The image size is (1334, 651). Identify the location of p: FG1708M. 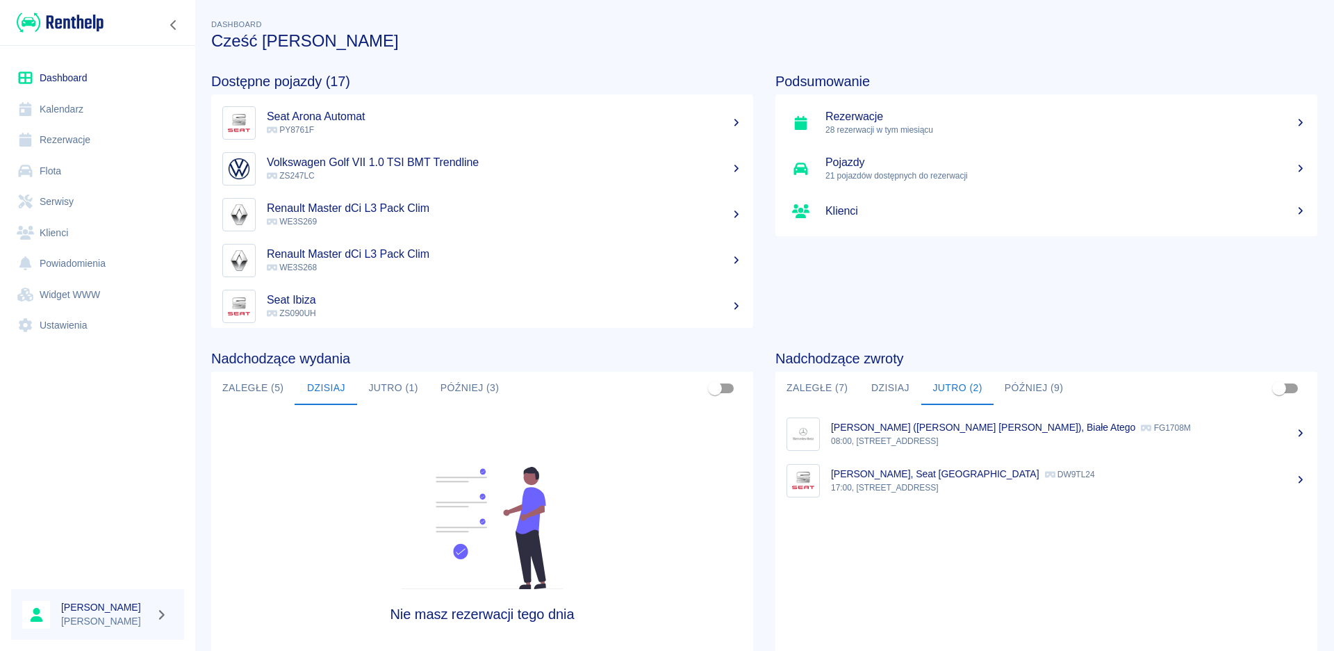
(1165, 428).